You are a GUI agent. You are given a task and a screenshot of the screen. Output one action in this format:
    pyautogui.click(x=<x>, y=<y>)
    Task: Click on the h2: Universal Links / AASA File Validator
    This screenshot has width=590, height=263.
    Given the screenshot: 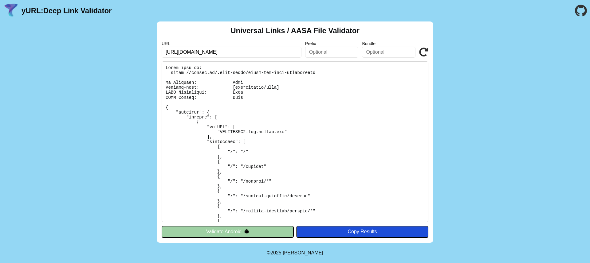 What is the action you would take?
    pyautogui.click(x=295, y=31)
    